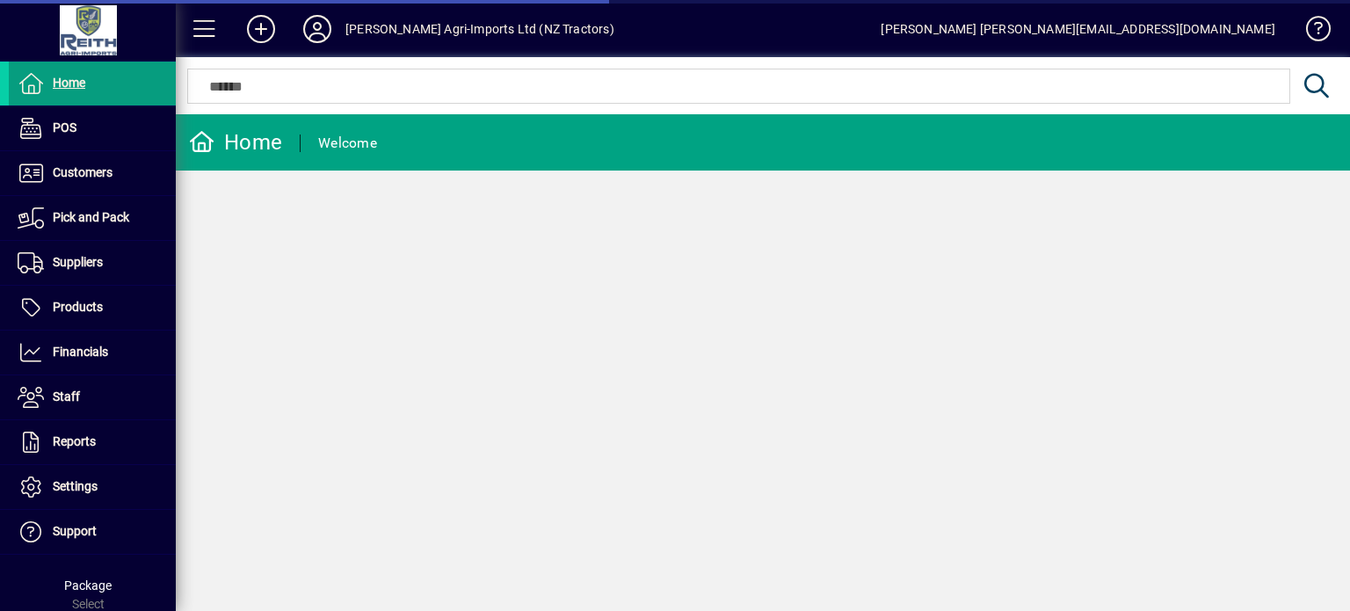  What do you see at coordinates (64, 127) in the screenshot?
I see `span: POS` at bounding box center [64, 127].